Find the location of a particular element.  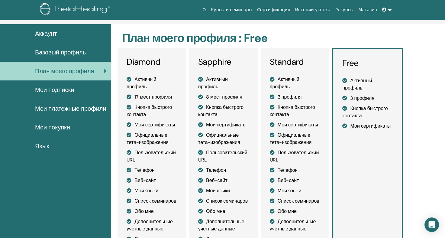

img: logo.png is located at coordinates (76, 10).